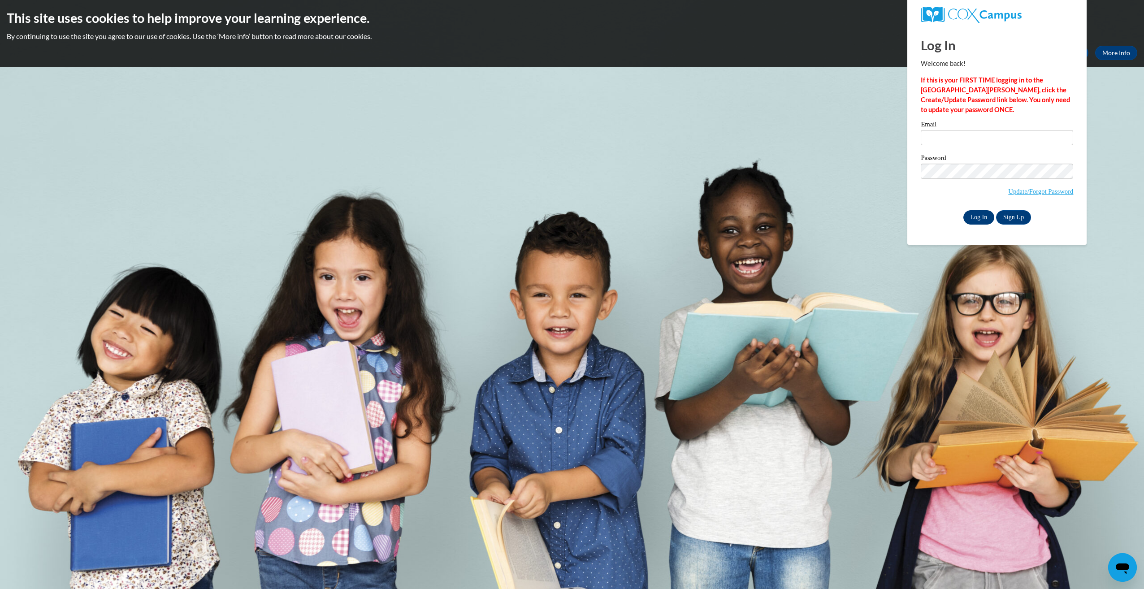  Describe the element at coordinates (572, 18) in the screenshot. I see `h2: This site uses cookies to help improve your learning experience.` at that location.